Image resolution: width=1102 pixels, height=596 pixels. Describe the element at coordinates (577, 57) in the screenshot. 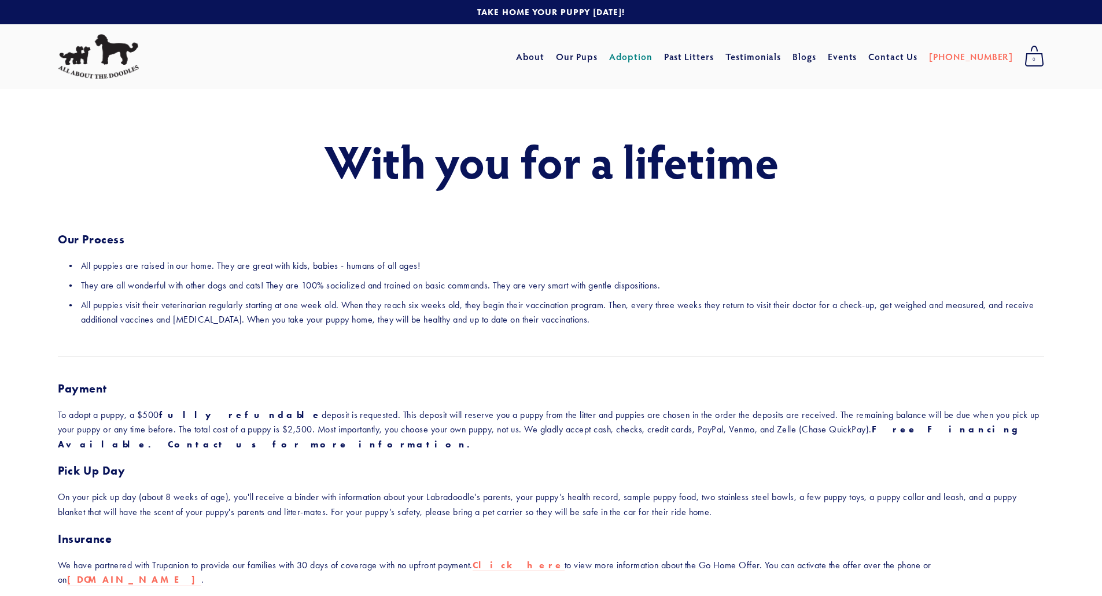

I see `a: Our Pups` at that location.